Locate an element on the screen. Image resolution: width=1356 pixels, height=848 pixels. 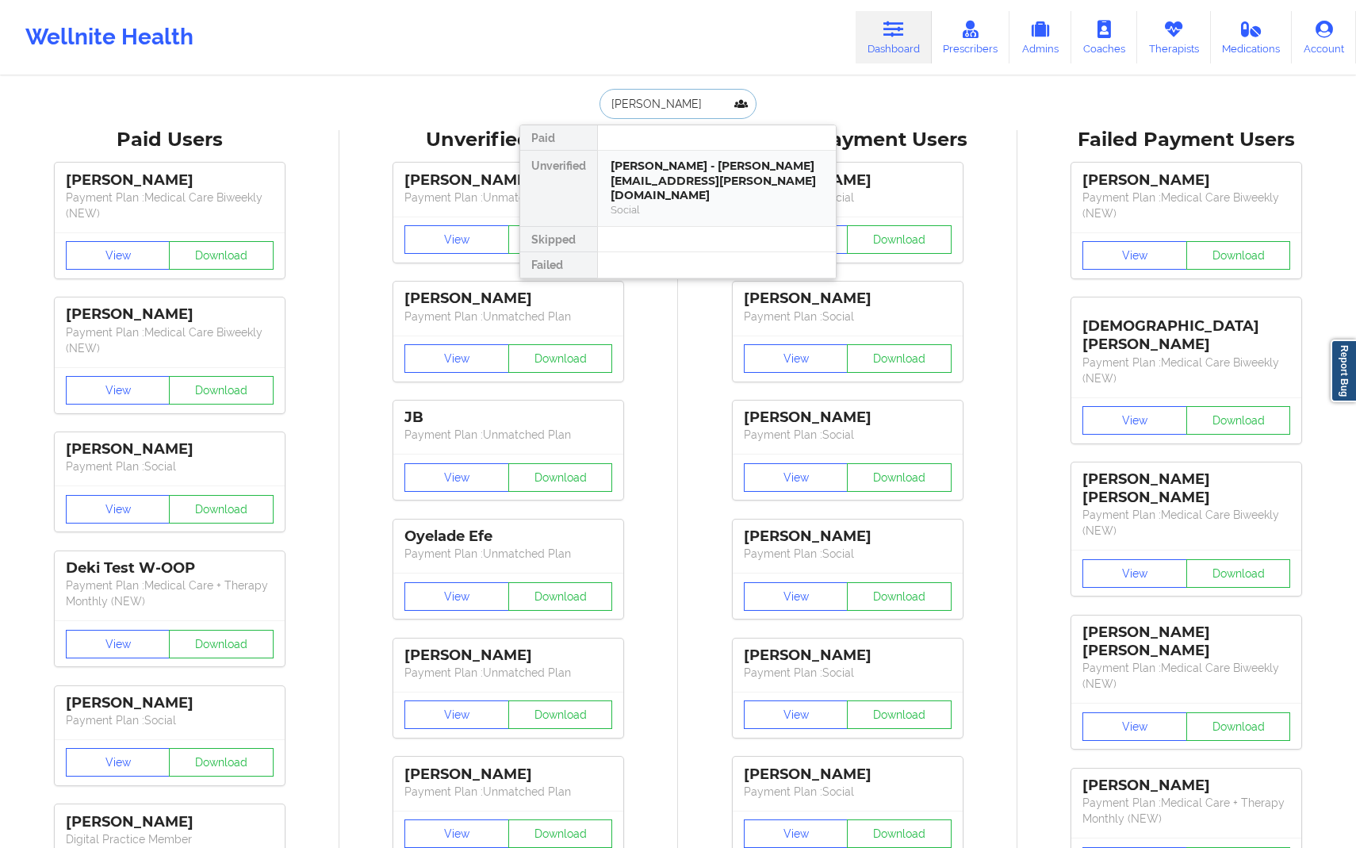
div: Paid Users is located at coordinates (170, 140).